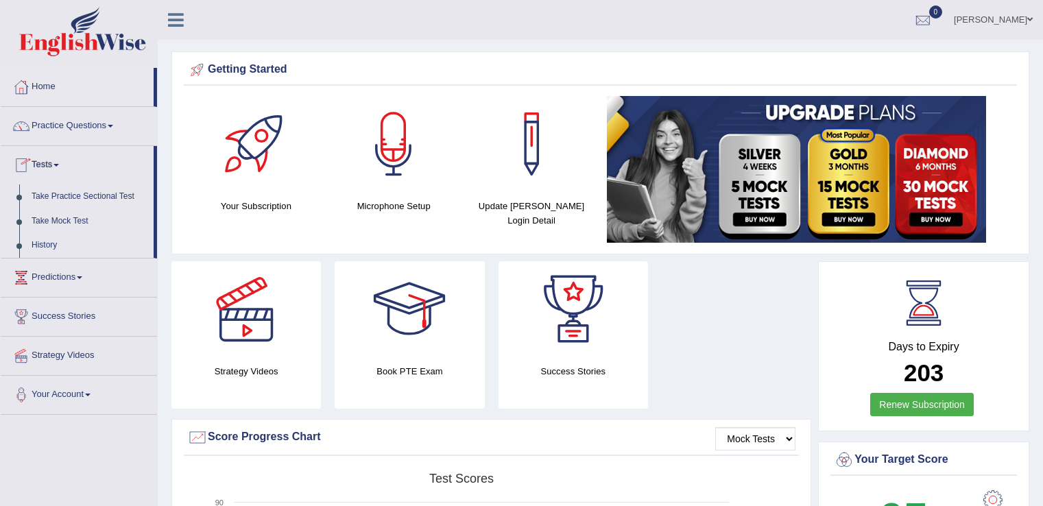 The width and height of the screenshot is (1043, 506). I want to click on a: Practice Questions, so click(79, 124).